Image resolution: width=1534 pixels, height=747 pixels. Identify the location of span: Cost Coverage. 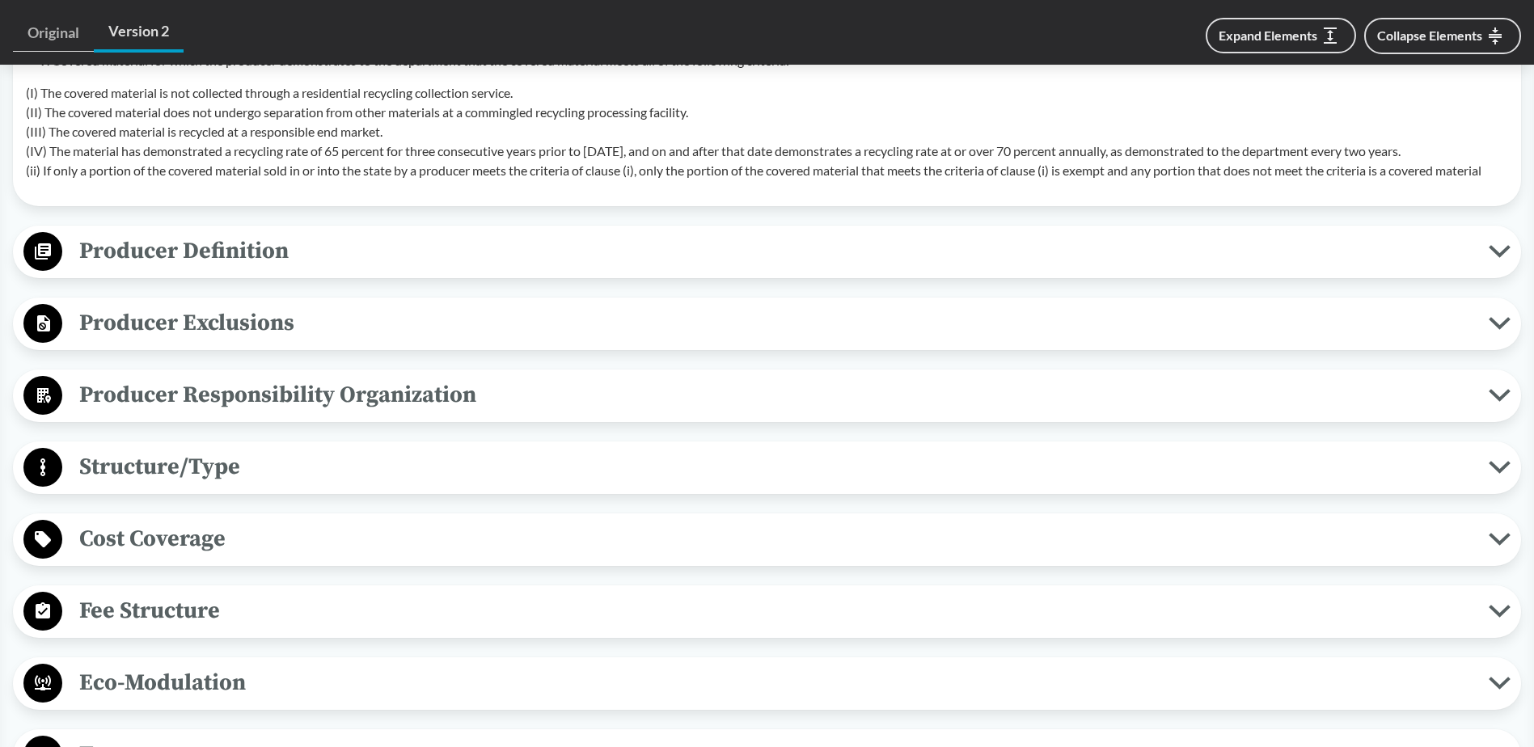
(776, 539).